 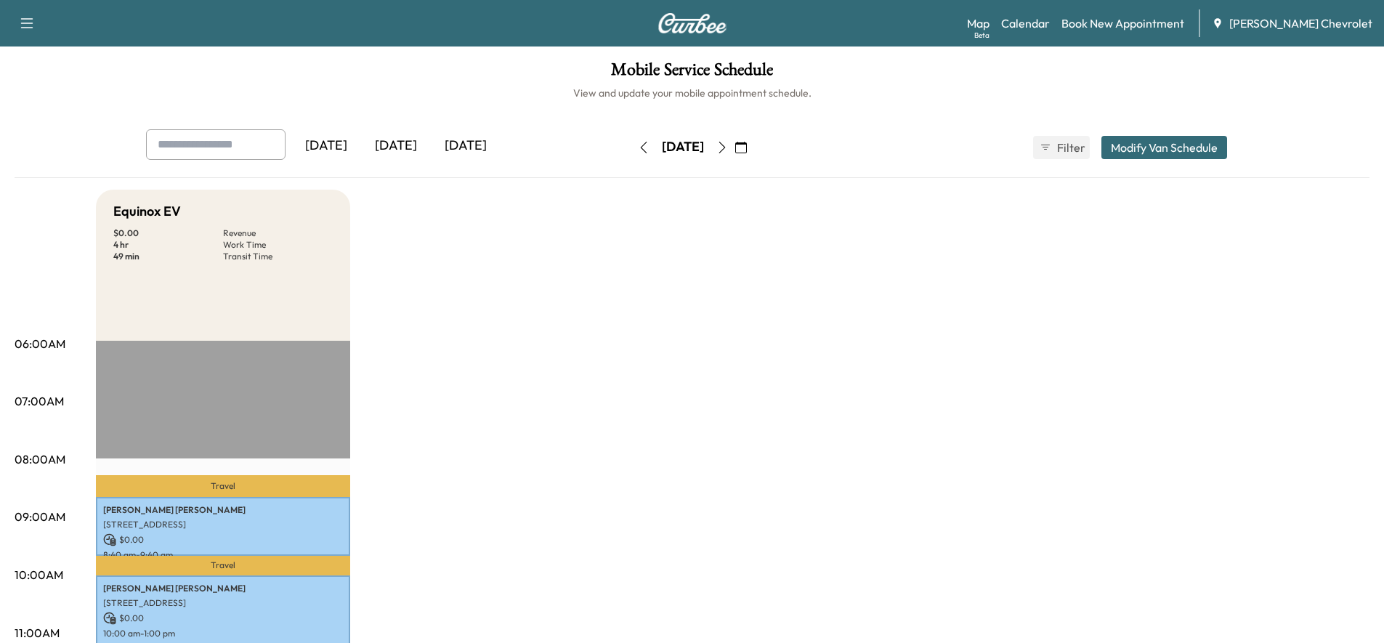 I want to click on p: 10:00AM, so click(x=39, y=575).